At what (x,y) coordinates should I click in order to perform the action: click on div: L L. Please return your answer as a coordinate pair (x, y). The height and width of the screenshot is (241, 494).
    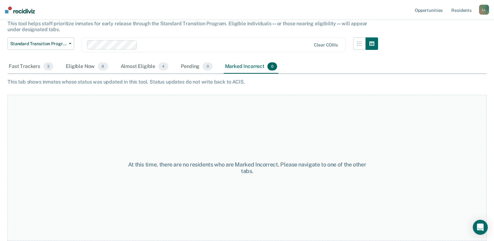
    Looking at the image, I should click on (484, 10).